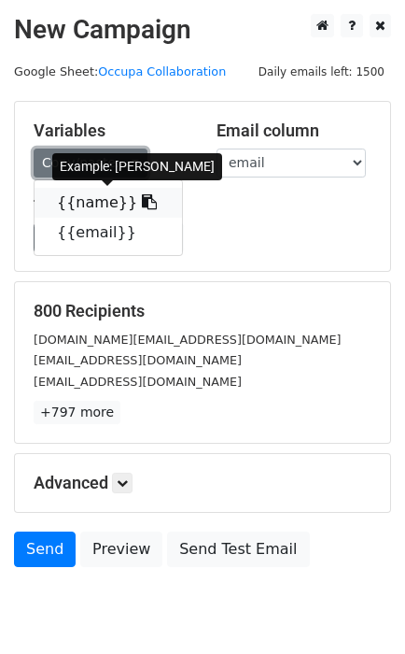 The width and height of the screenshot is (405, 654). I want to click on div: 聊天小组件, so click(359, 609).